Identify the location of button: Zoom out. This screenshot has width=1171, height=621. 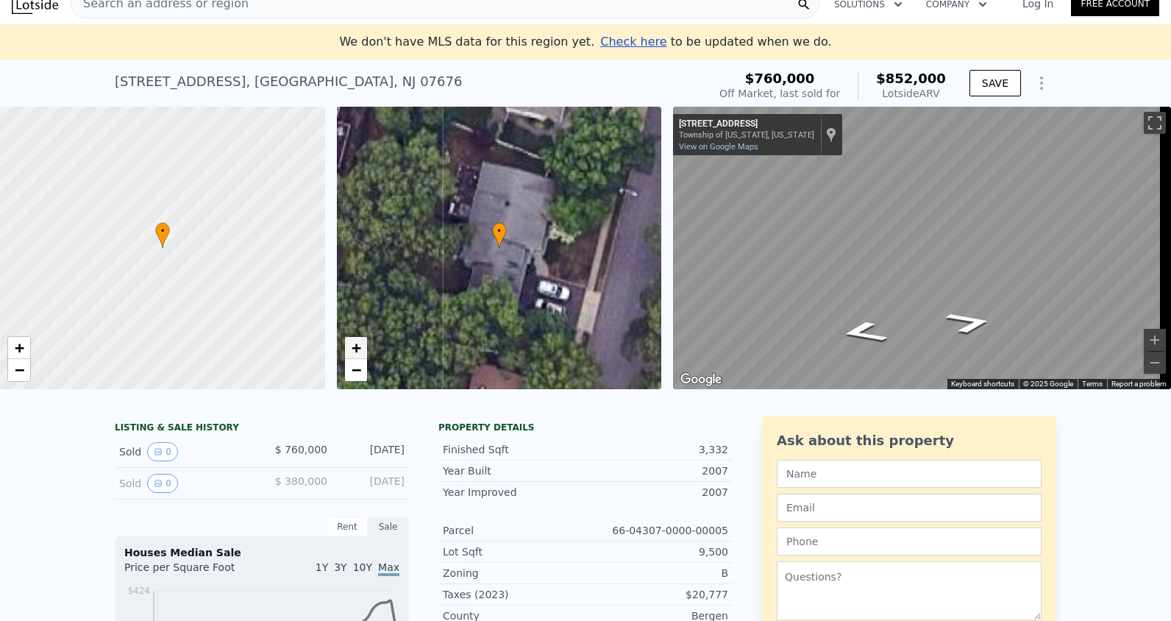
(1154, 363).